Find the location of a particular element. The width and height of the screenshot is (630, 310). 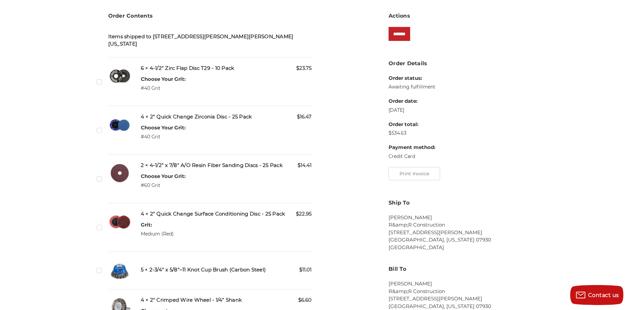

span: $16.47 is located at coordinates (304, 117).